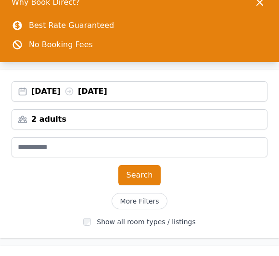 The height and width of the screenshot is (256, 279). Describe the element at coordinates (71, 25) in the screenshot. I see `p: Best Rate Guaranteed` at that location.